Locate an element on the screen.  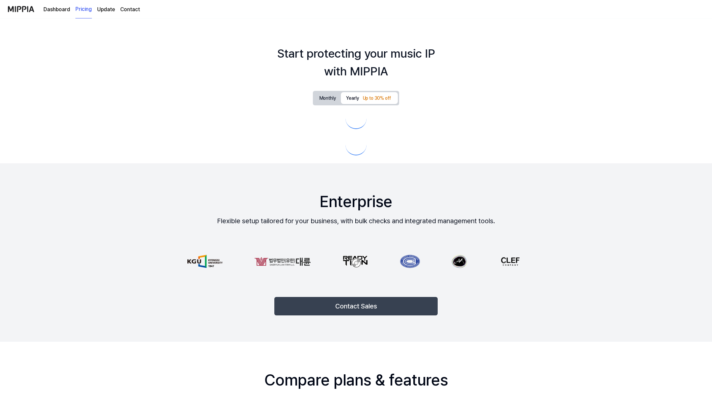
div: Enterprise is located at coordinates (356, 202).